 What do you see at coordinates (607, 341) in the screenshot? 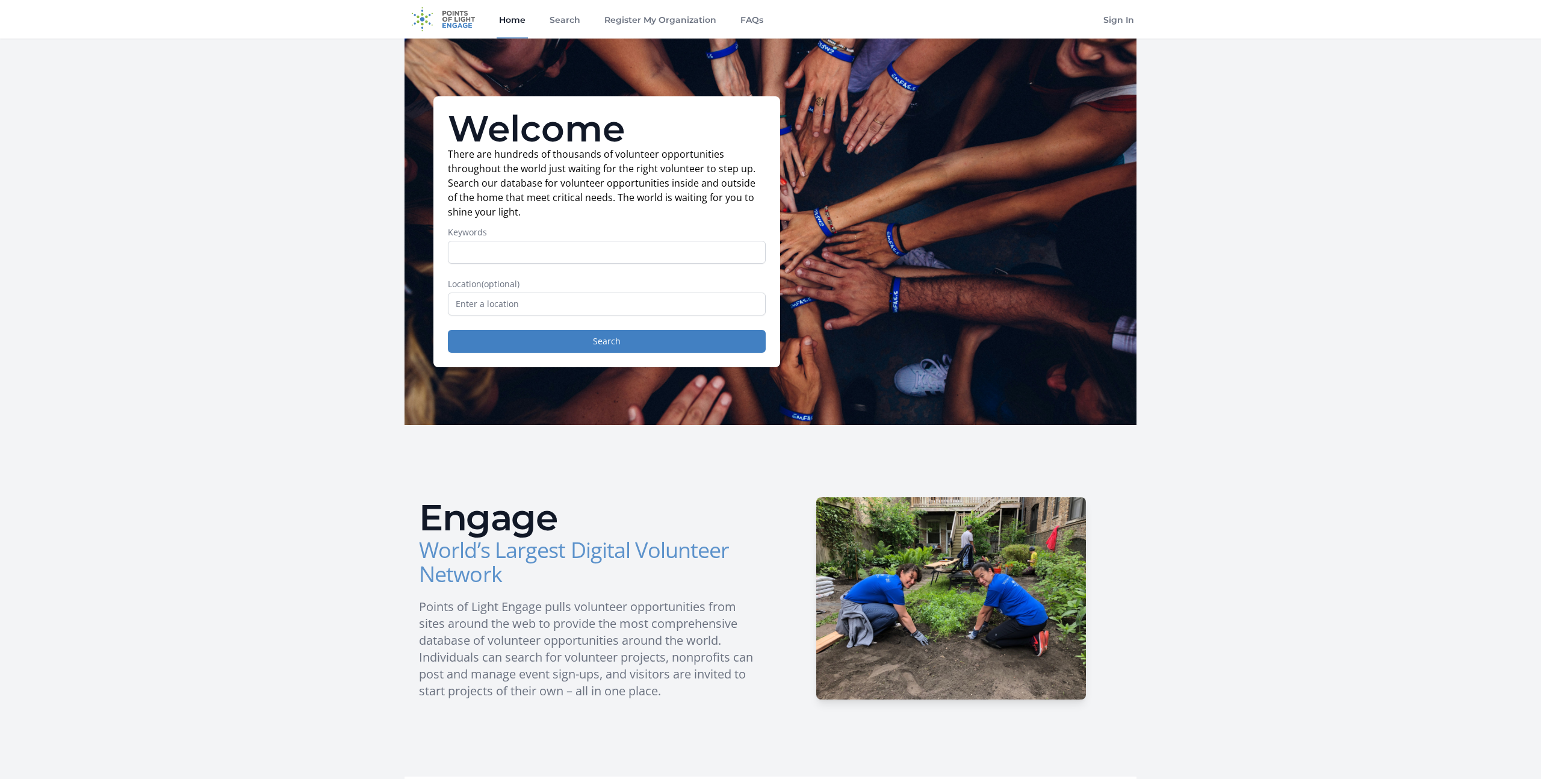
I see `button: Search` at bounding box center [607, 341].